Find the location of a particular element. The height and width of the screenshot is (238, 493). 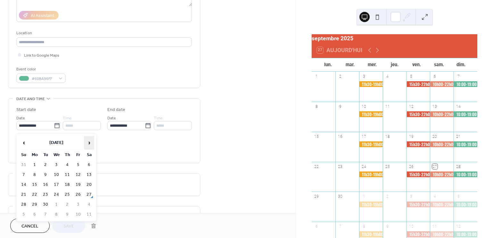

div: Start date is located at coordinates (26, 110).